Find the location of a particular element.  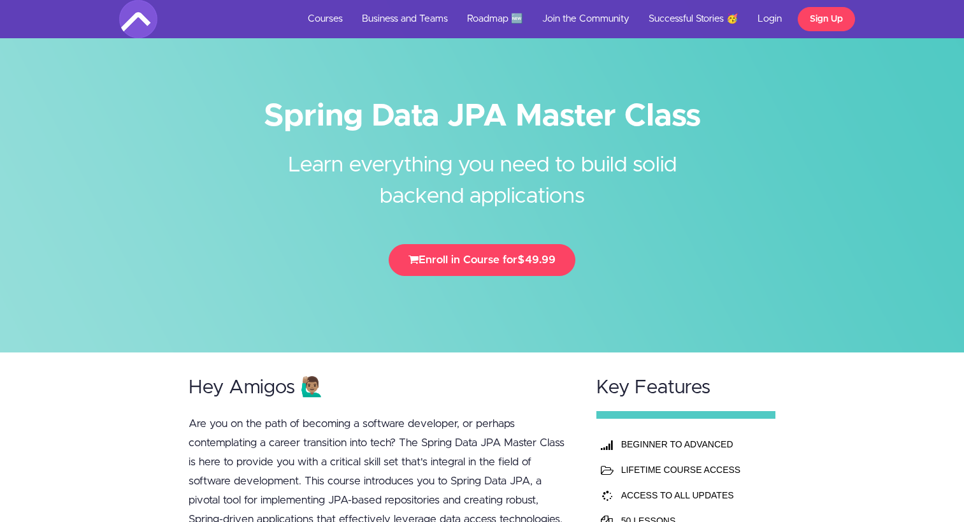

button: Enroll in Course for$49.99 is located at coordinates (481, 260).